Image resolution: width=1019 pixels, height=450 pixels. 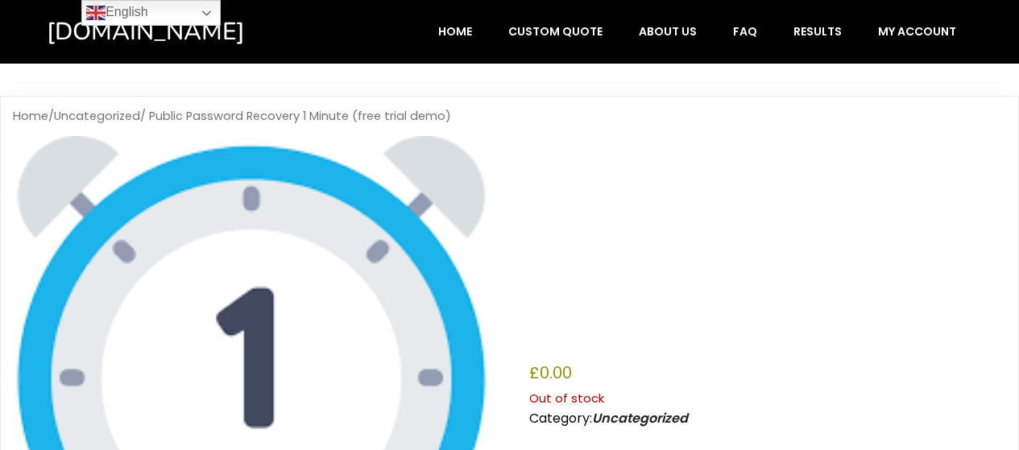 I want to click on a: About Us, so click(x=668, y=31).